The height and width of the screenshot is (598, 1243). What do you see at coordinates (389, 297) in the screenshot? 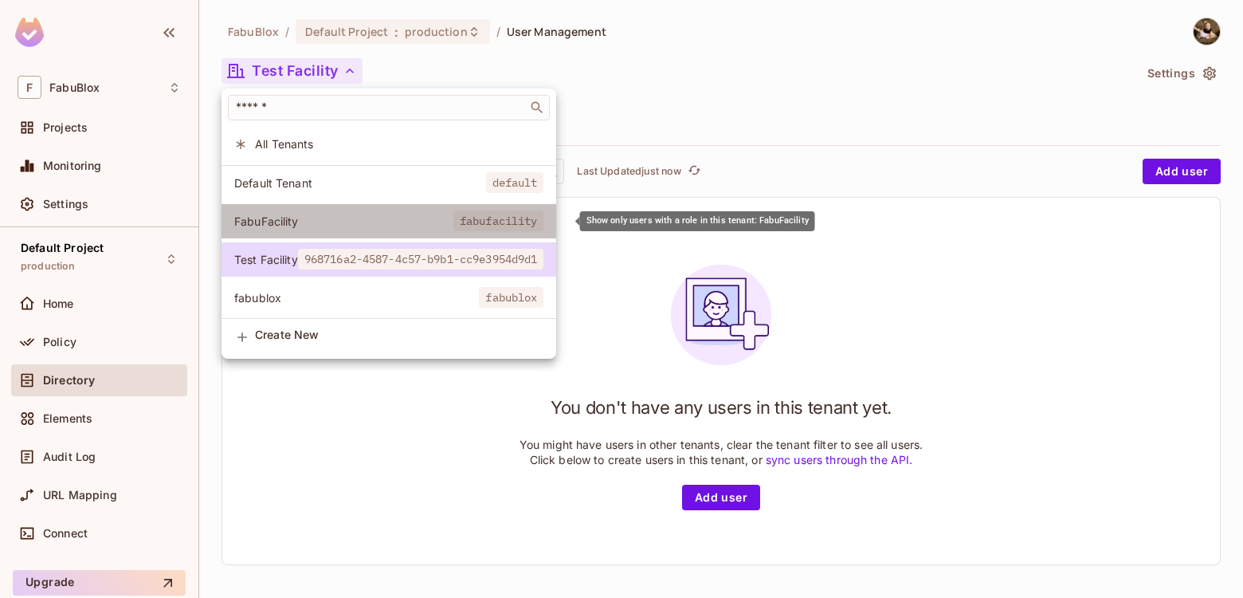
I see `div: Show only users with a role in this tenant: fabublox` at bounding box center [389, 297].